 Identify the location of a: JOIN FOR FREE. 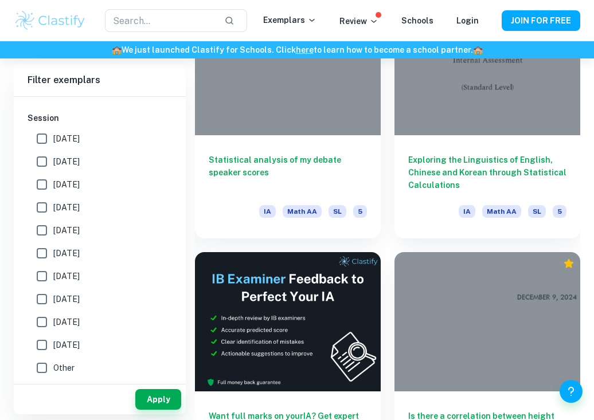
(540, 21).